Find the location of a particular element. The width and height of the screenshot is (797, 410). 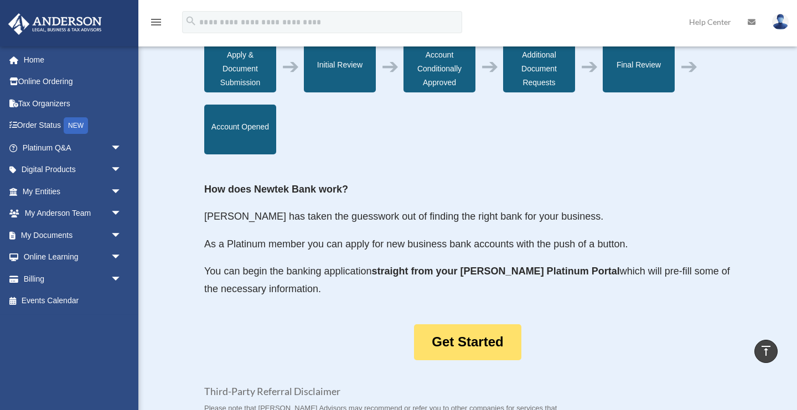

i: vertical_align_top is located at coordinates (766, 351).